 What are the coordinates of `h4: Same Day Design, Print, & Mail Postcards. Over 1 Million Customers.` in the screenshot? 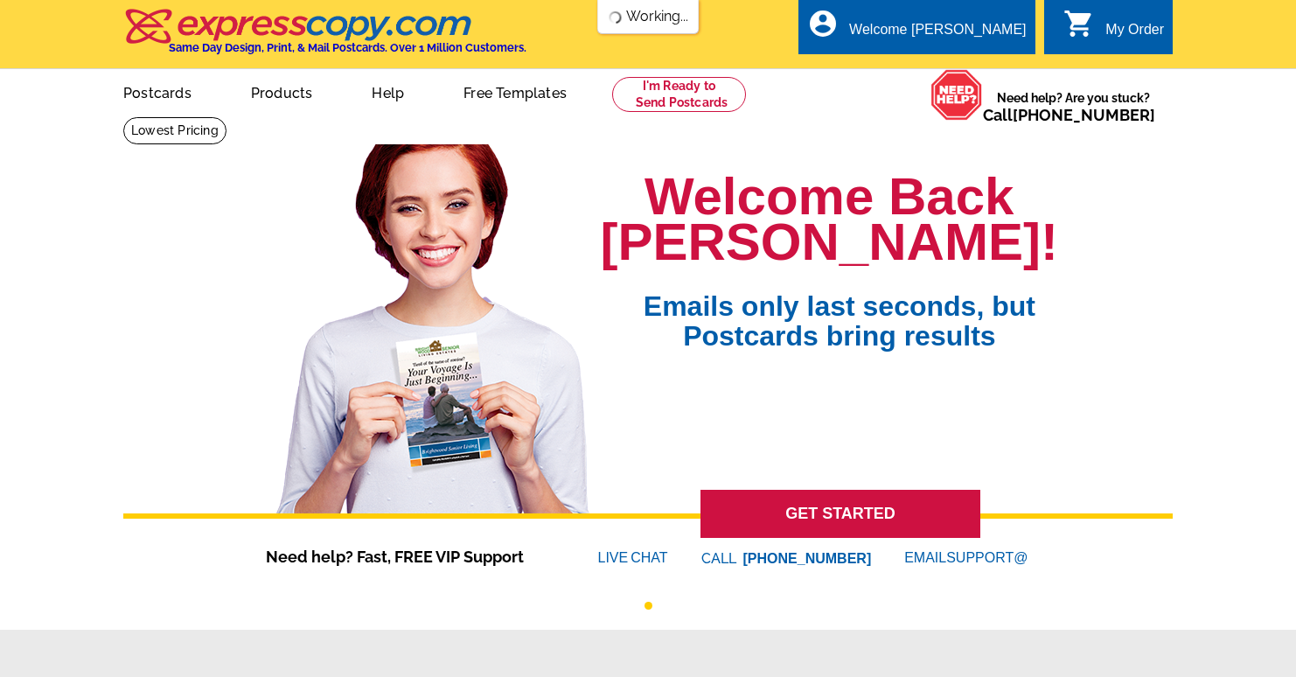 It's located at (347, 47).